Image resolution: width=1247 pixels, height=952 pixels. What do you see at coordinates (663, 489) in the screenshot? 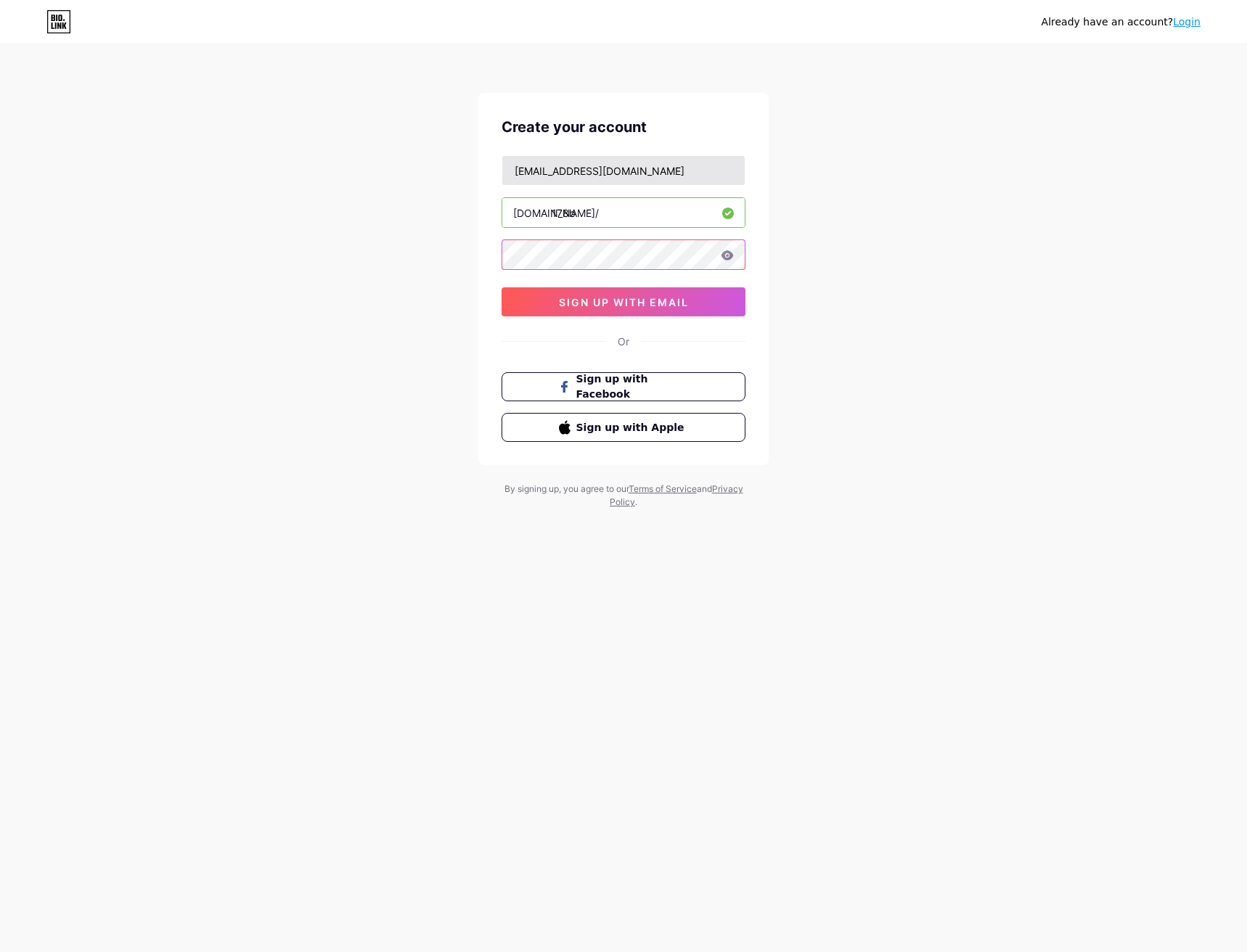
I see `a: Terms of Service` at bounding box center [663, 489].